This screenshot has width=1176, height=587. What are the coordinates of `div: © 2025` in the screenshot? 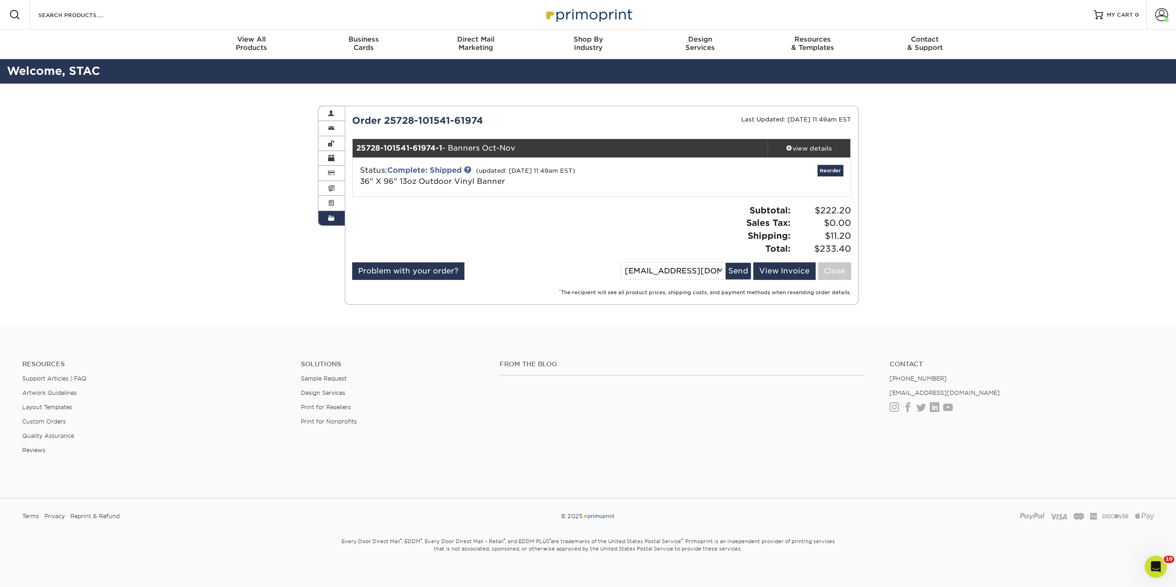 It's located at (588, 517).